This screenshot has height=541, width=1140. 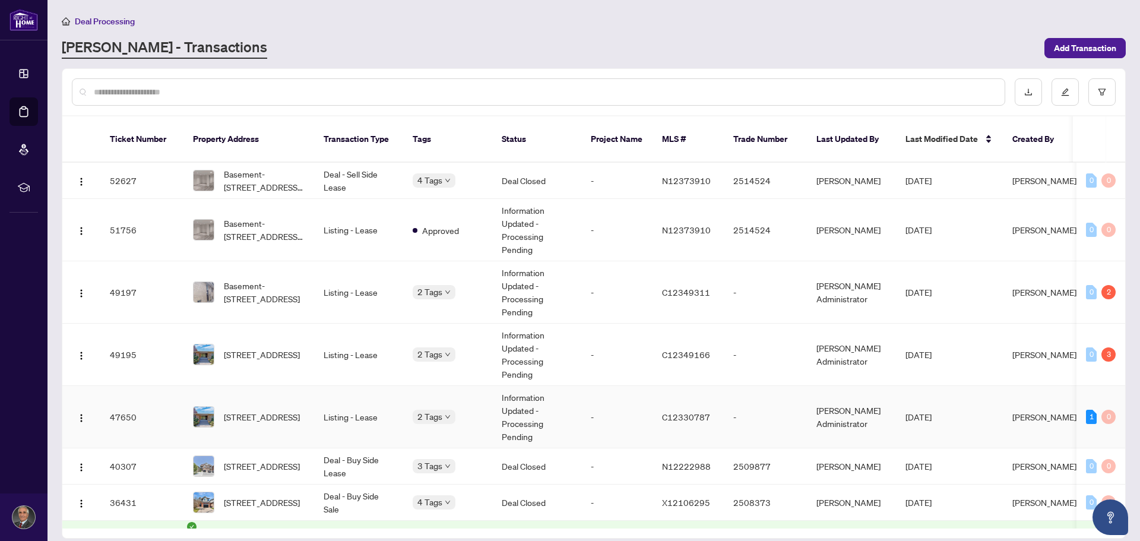 What do you see at coordinates (358, 180) in the screenshot?
I see `td: Deal - Sell Side Lease` at bounding box center [358, 180].